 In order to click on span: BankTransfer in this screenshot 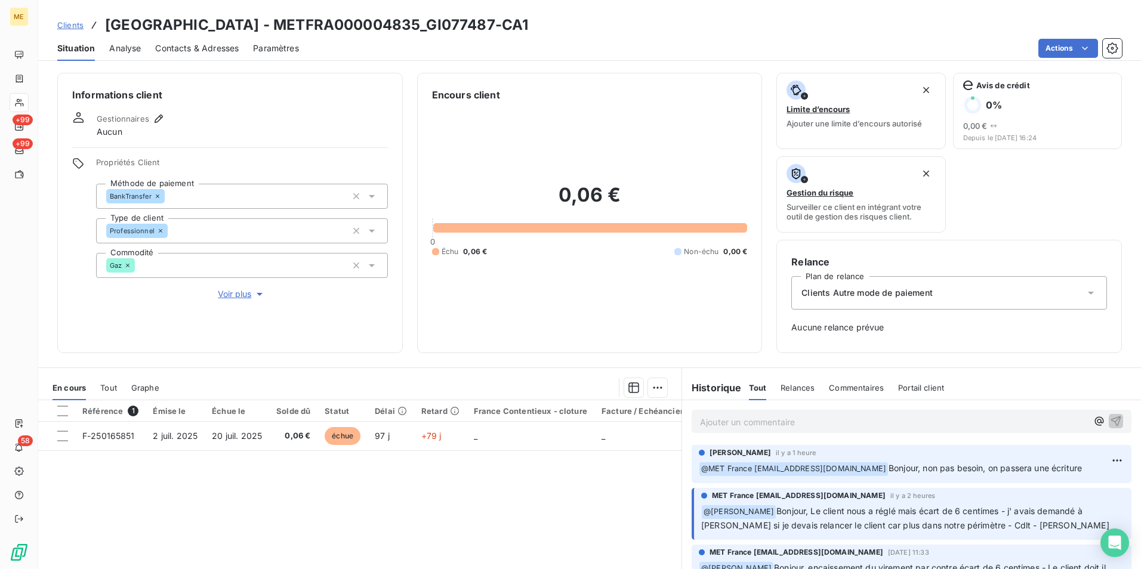, I will do `click(131, 196)`.